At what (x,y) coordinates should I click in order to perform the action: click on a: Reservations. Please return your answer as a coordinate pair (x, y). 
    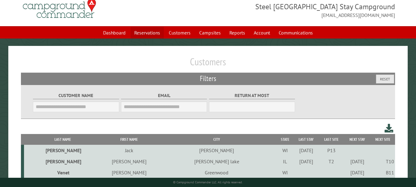
    Looking at the image, I should click on (147, 33).